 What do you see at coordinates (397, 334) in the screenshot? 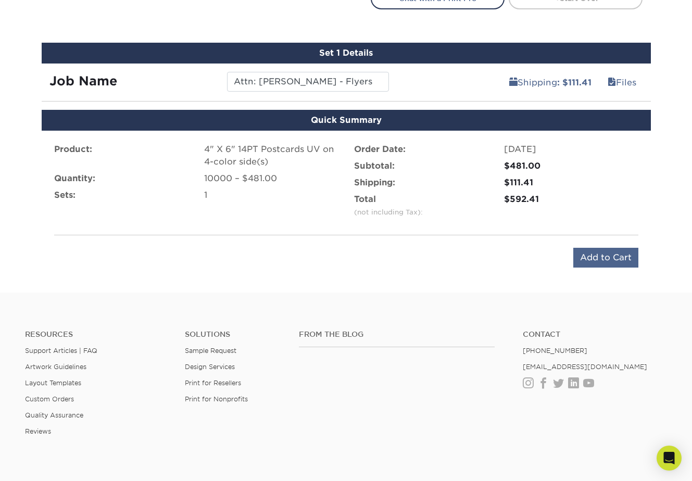
I see `h4: From the Blog` at bounding box center [397, 334].